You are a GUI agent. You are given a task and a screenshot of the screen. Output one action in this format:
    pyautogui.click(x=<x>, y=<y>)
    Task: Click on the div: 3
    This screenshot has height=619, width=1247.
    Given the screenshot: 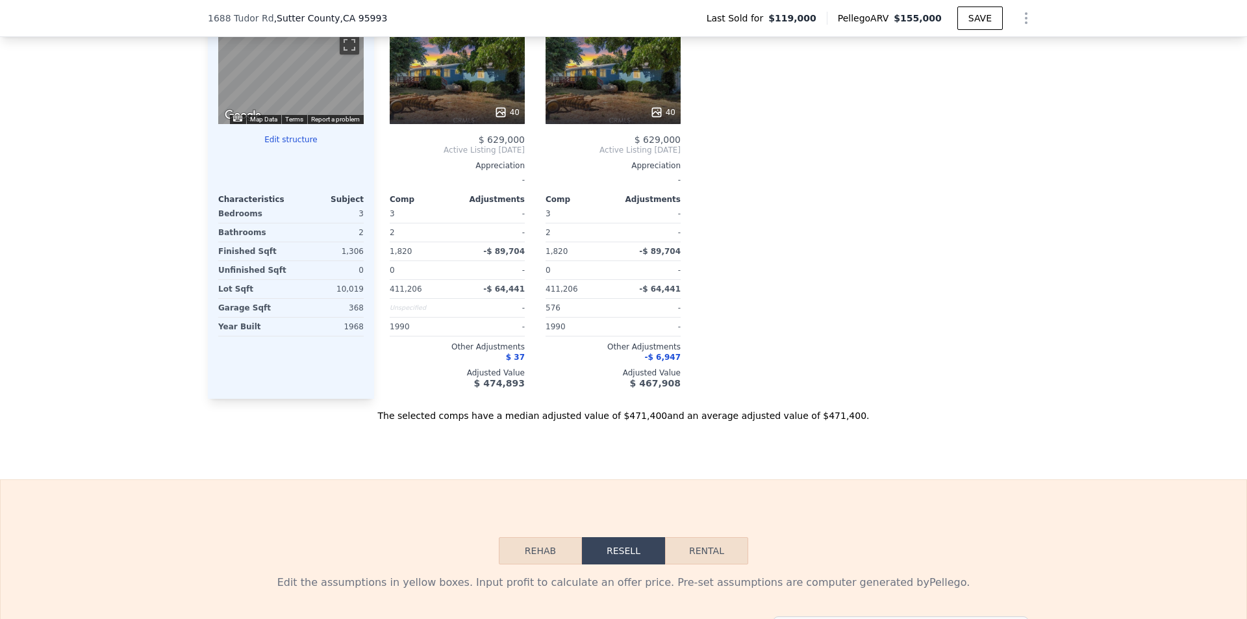 What is the action you would take?
    pyautogui.click(x=329, y=214)
    